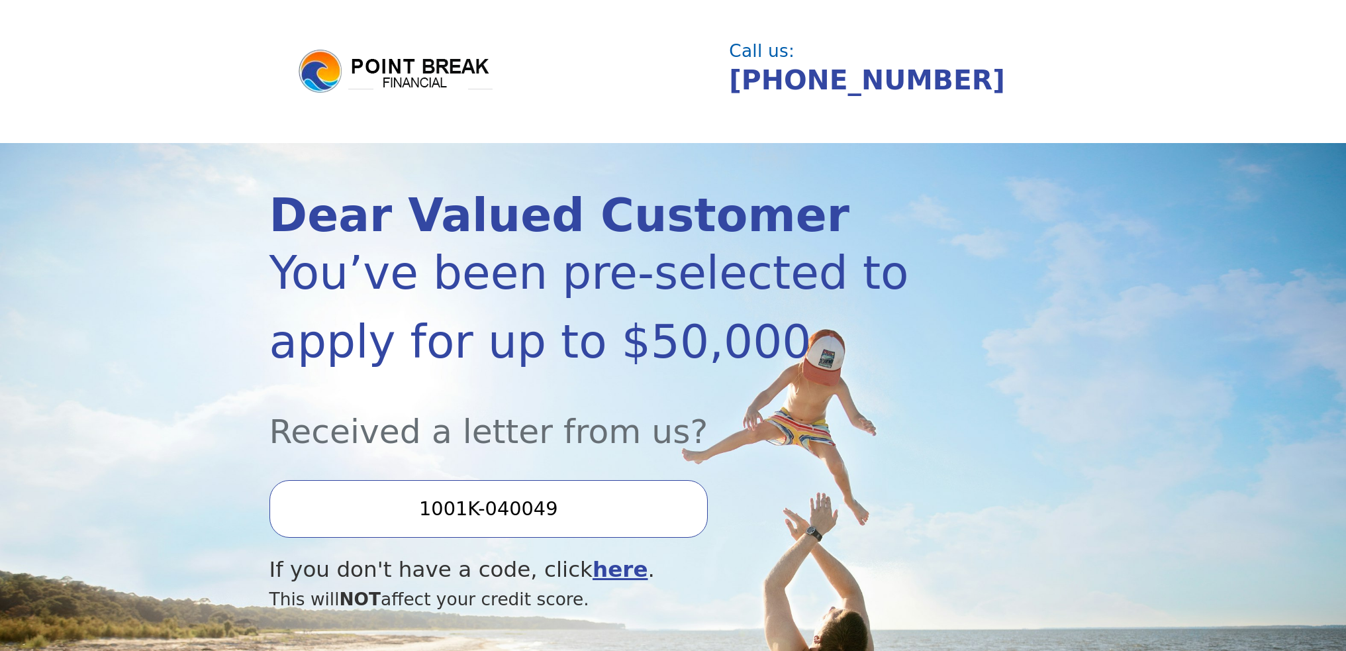 The height and width of the screenshot is (651, 1346). Describe the element at coordinates (612, 416) in the screenshot. I see `div: Received a letter from us?` at that location.